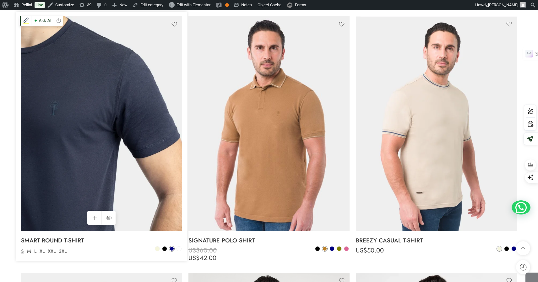 The image size is (538, 282). What do you see at coordinates (52, 251) in the screenshot?
I see `a: XXL` at bounding box center [52, 251].